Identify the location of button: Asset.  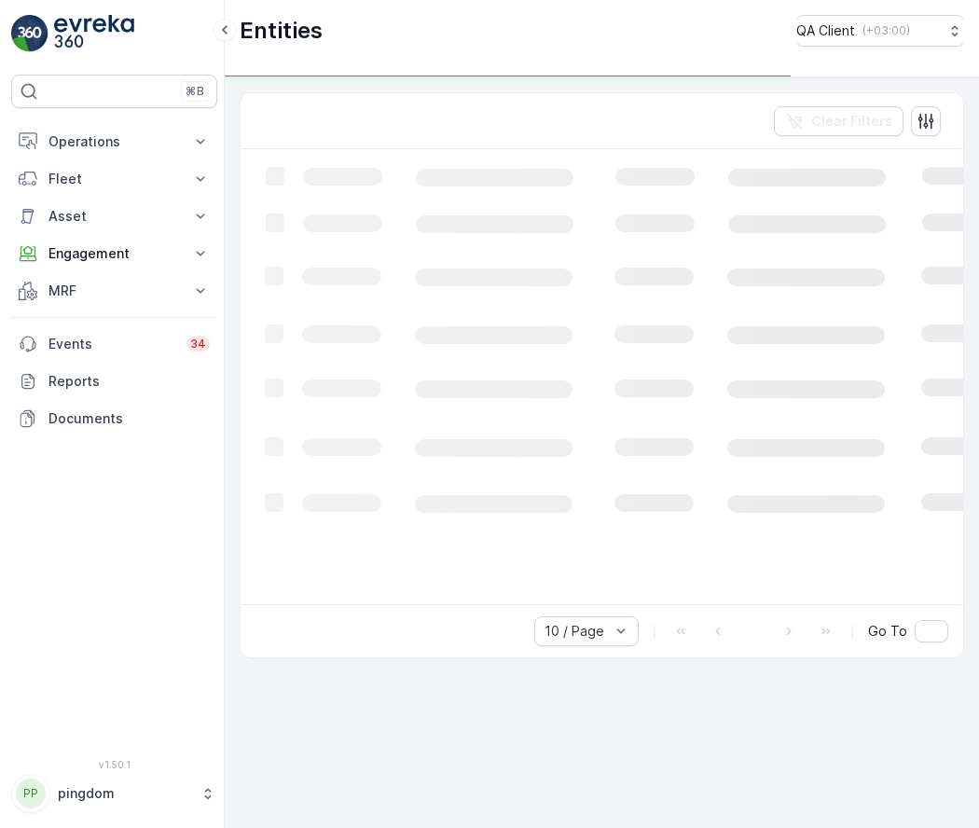
(114, 216).